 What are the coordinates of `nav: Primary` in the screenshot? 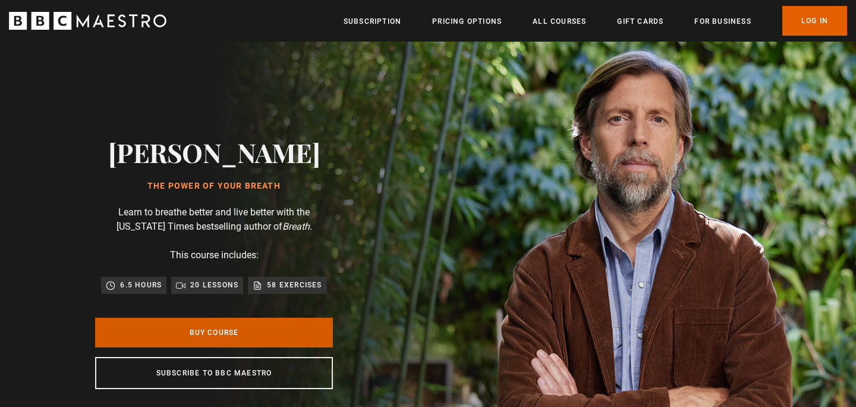 It's located at (595, 21).